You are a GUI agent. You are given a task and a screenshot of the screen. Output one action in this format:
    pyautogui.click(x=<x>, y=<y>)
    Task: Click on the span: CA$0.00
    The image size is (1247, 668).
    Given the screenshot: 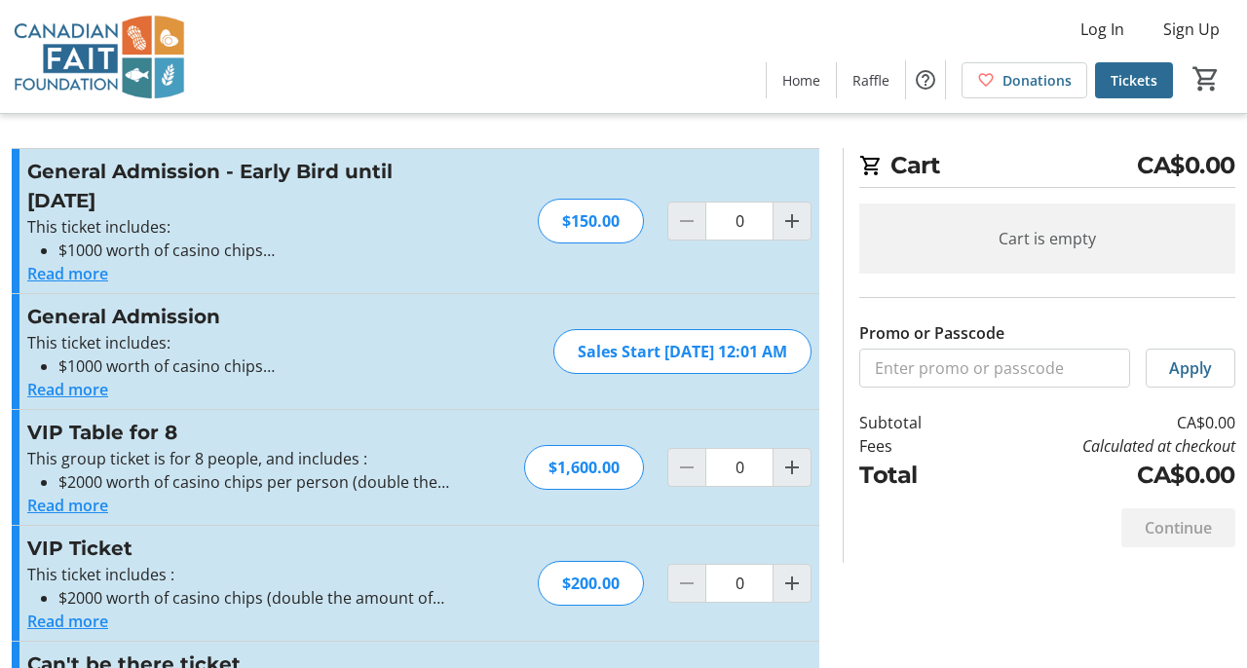 What is the action you would take?
    pyautogui.click(x=1185, y=166)
    